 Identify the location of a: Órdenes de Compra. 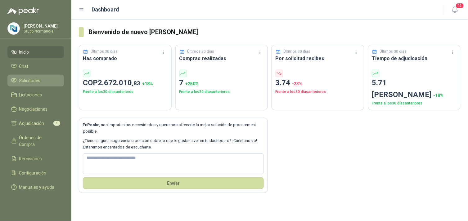
(36, 141).